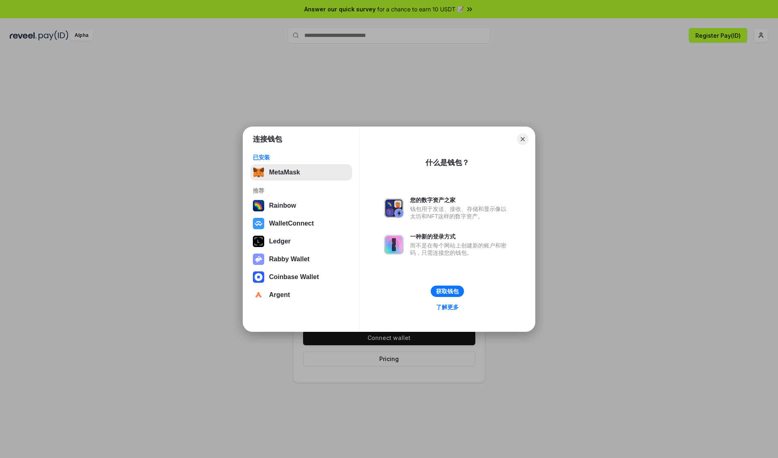  Describe the element at coordinates (301, 172) in the screenshot. I see `button: MetaMask` at that location.